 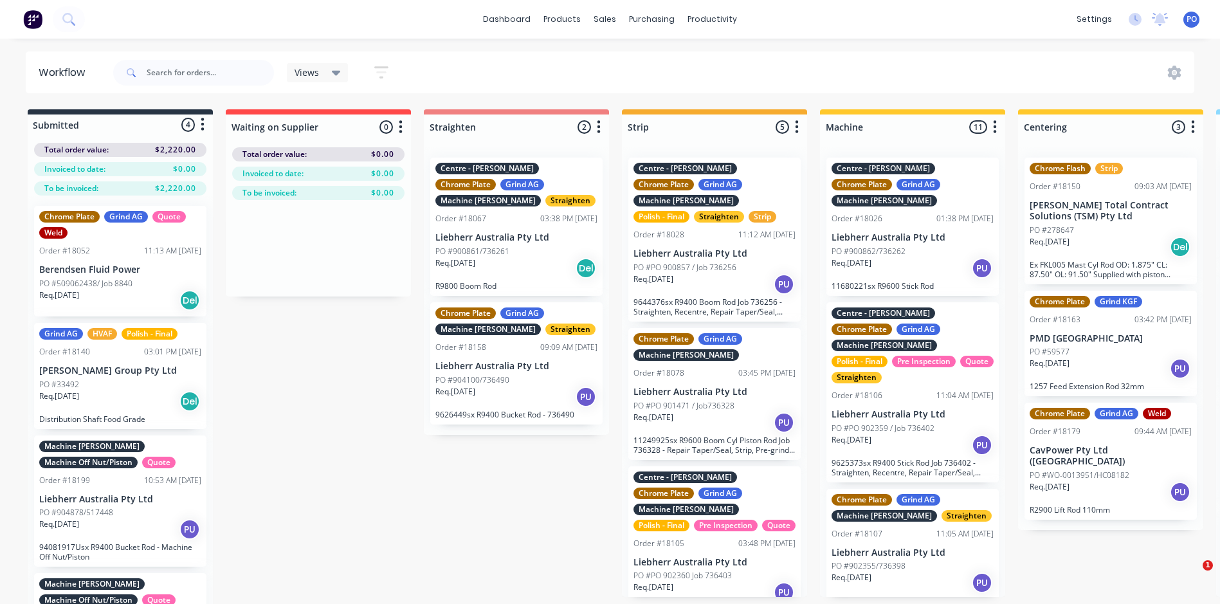 What do you see at coordinates (517, 414) in the screenshot?
I see `p: 9626449sx R9400 Bucket Rod - 736490` at bounding box center [517, 414].